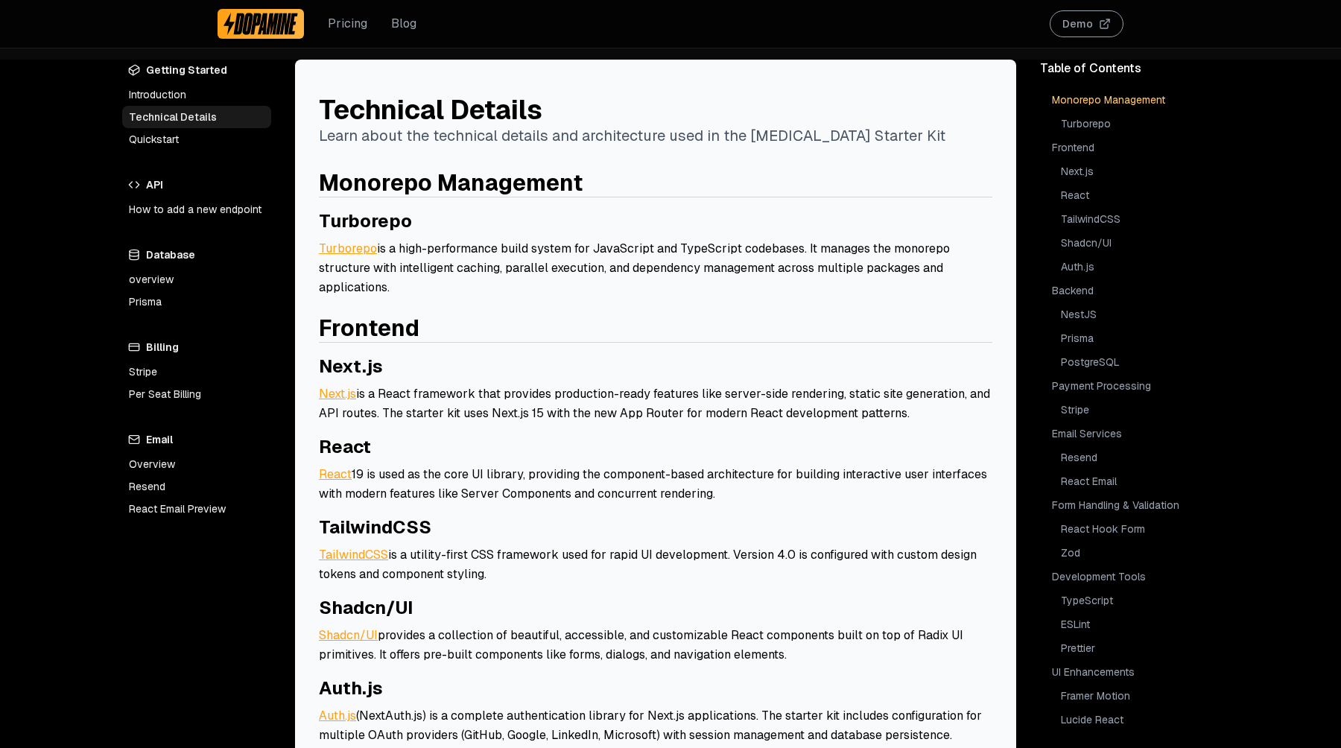 The width and height of the screenshot is (1341, 748). I want to click on p: is a React framework that provides production-ready features like server-side rendering, static s..., so click(656, 404).